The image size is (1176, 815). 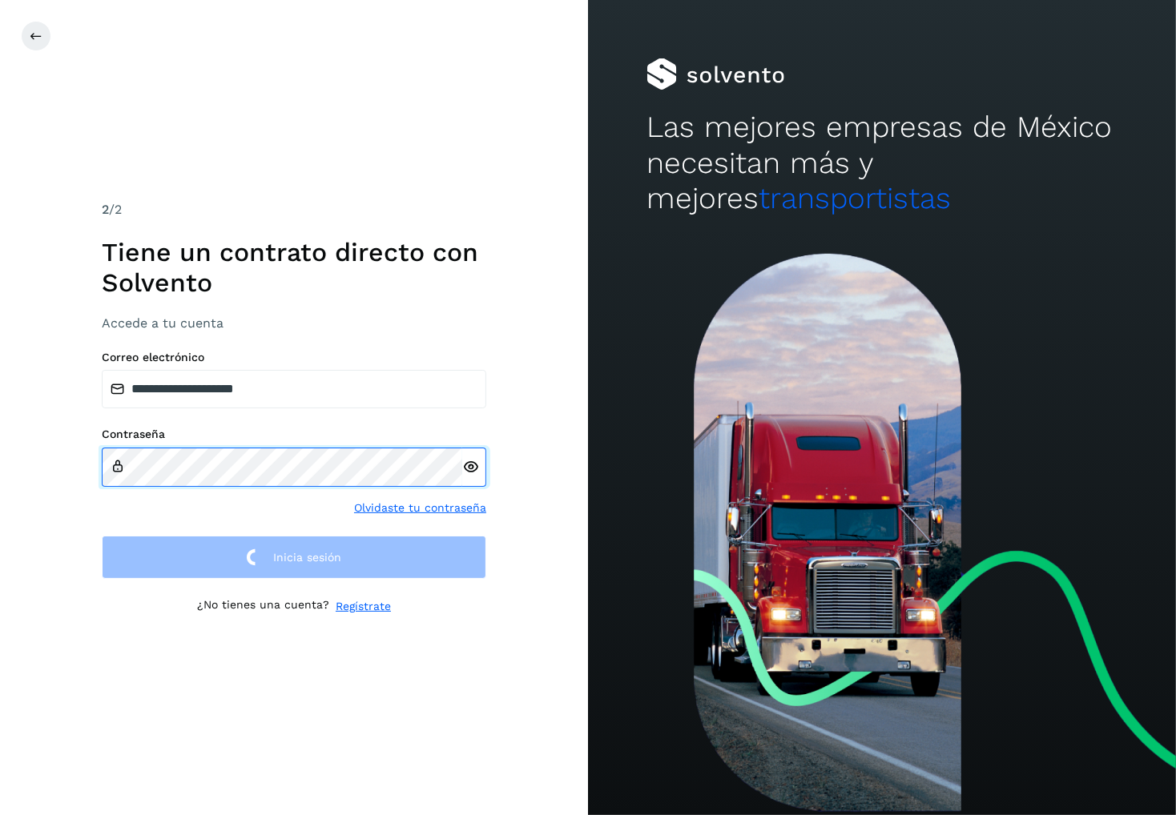 I want to click on span: Inicia sesión, so click(x=307, y=557).